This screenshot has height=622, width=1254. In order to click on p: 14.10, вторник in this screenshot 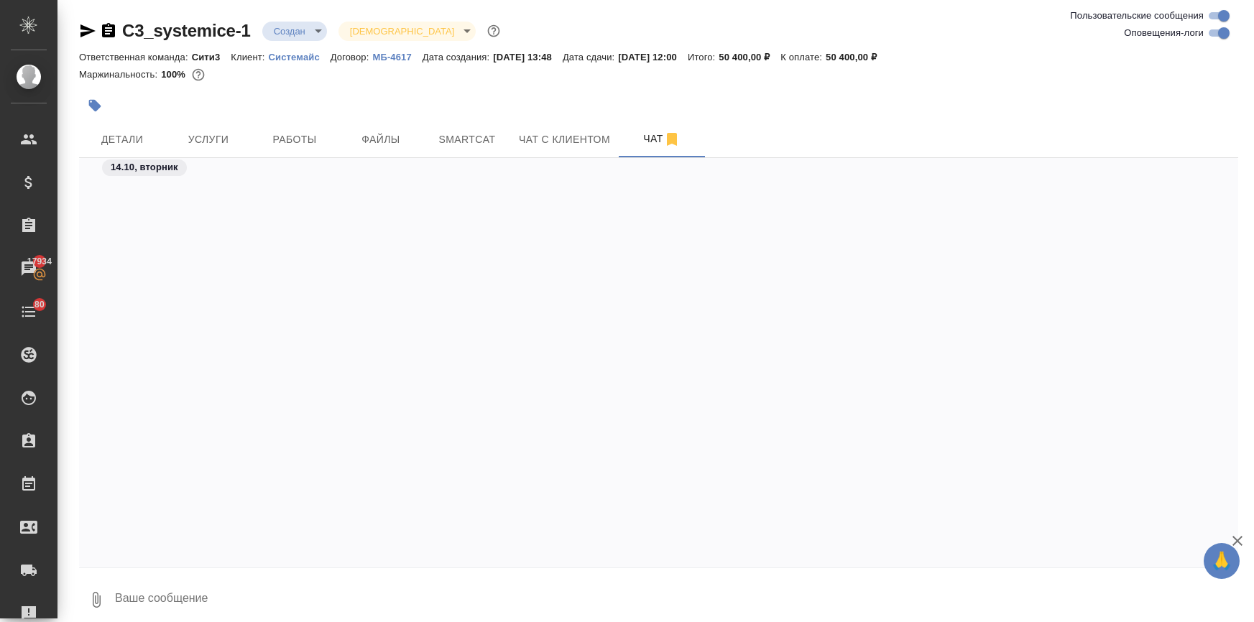, I will do `click(144, 167)`.